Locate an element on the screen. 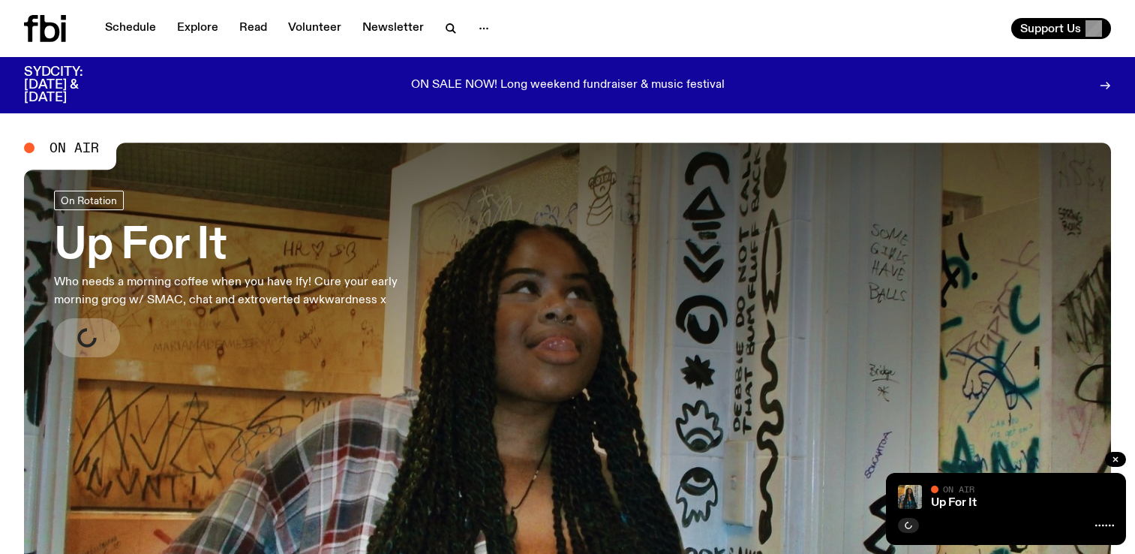 This screenshot has width=1135, height=554. a: On Rotation is located at coordinates (89, 200).